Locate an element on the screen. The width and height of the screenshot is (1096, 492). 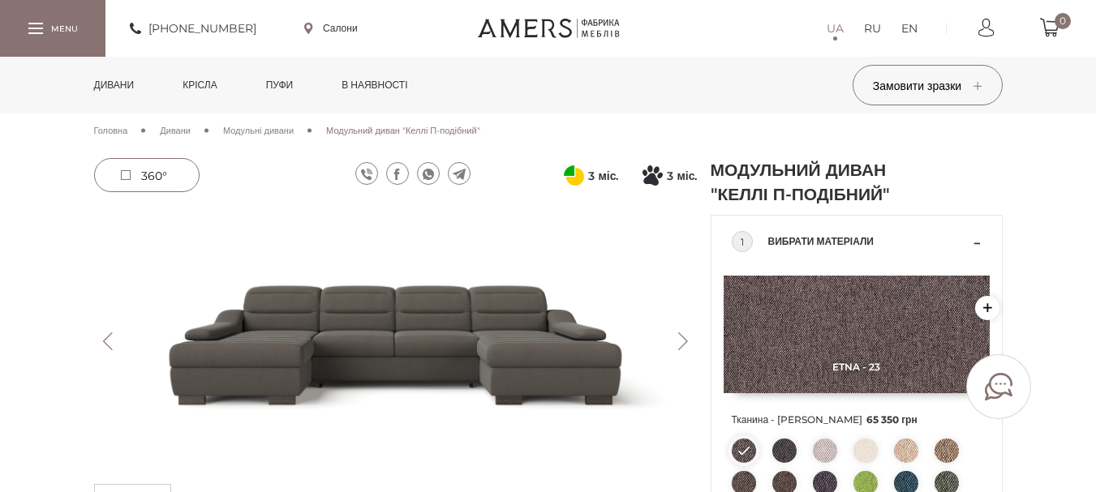
span: Дивани is located at coordinates (175, 131).